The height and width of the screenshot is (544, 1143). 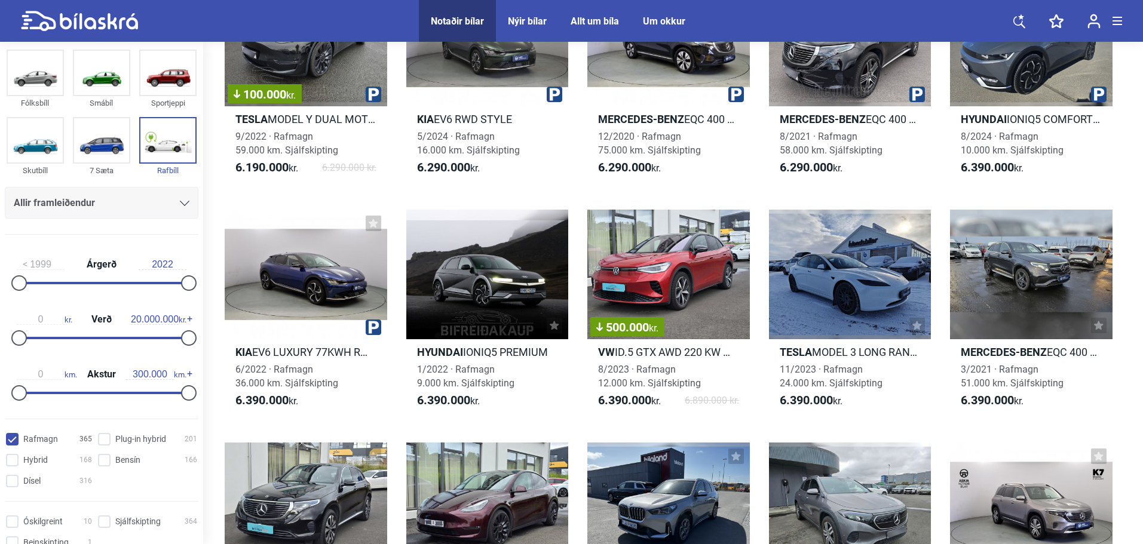 I want to click on b: VW, so click(x=606, y=352).